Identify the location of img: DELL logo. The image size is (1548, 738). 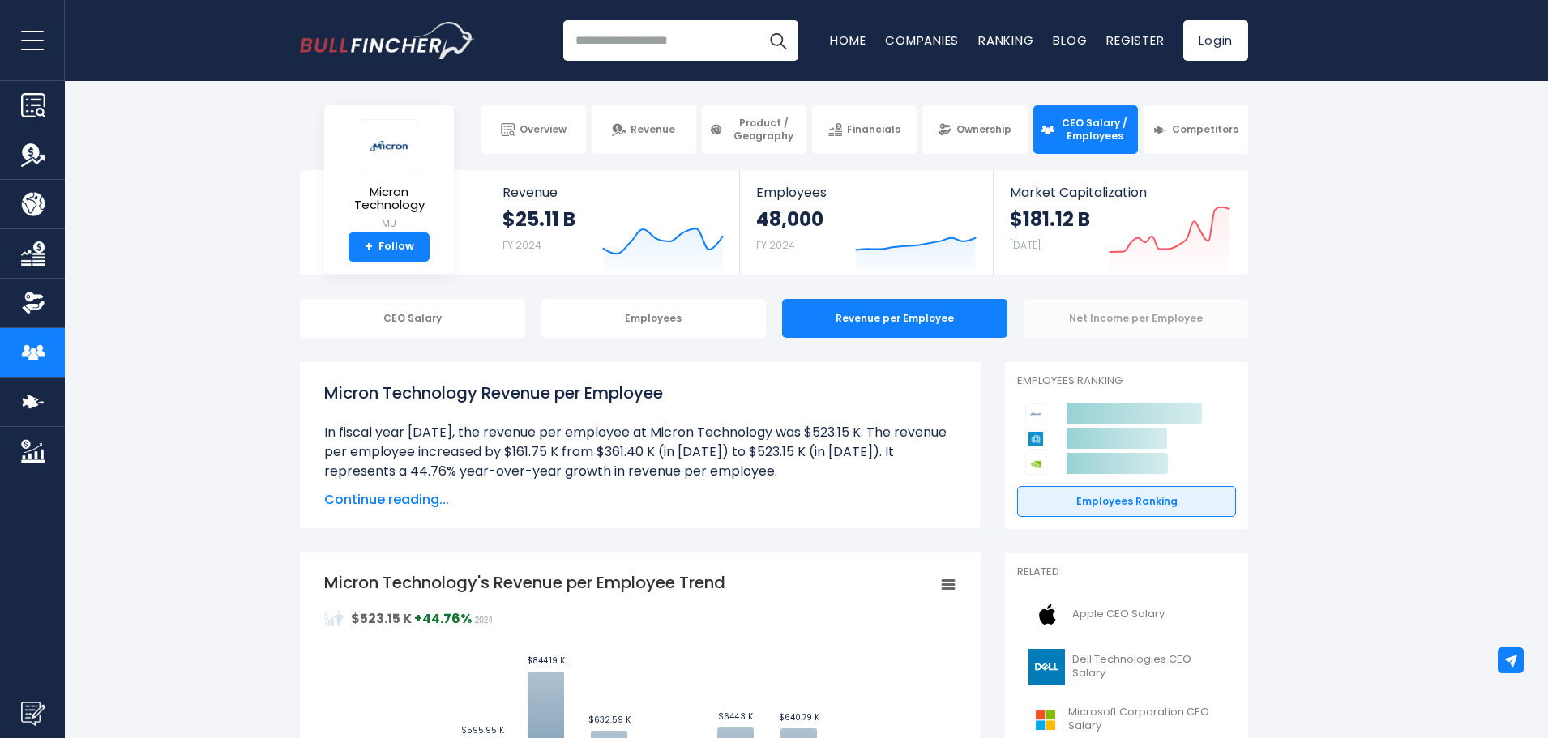
(1047, 667).